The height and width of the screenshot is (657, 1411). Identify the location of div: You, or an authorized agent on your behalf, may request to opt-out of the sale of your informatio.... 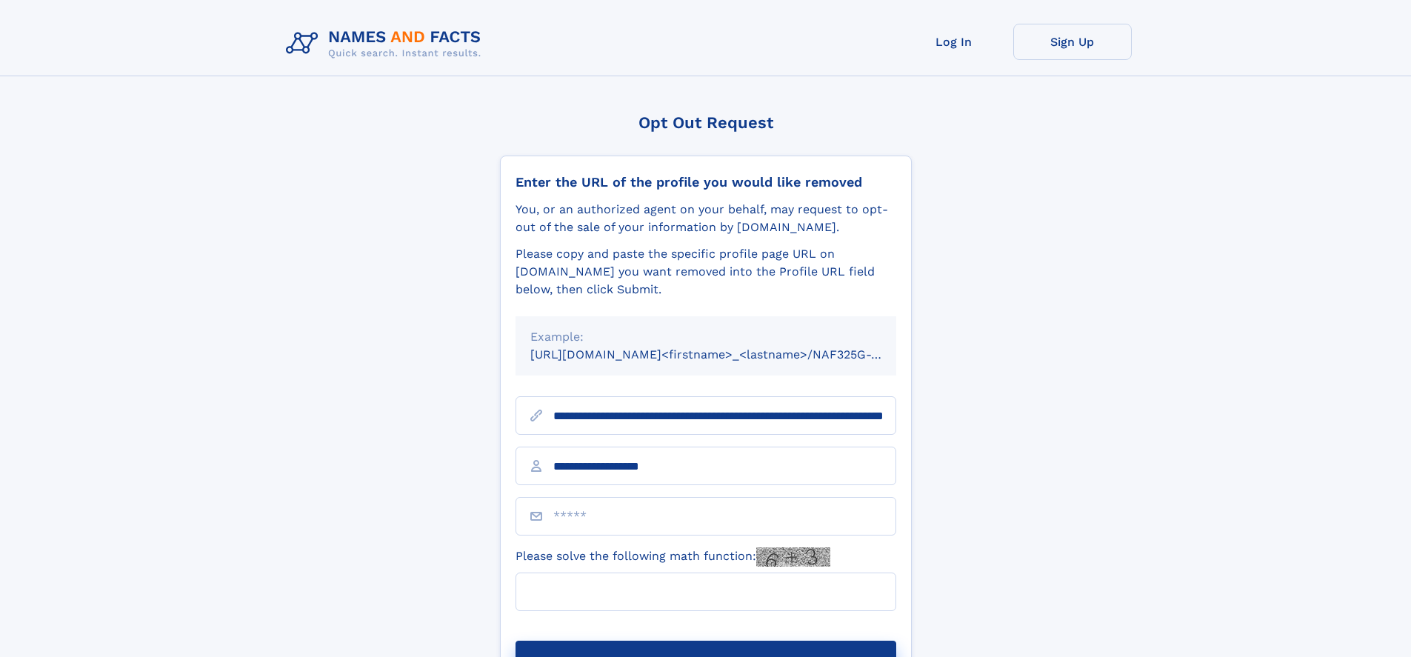
(706, 218).